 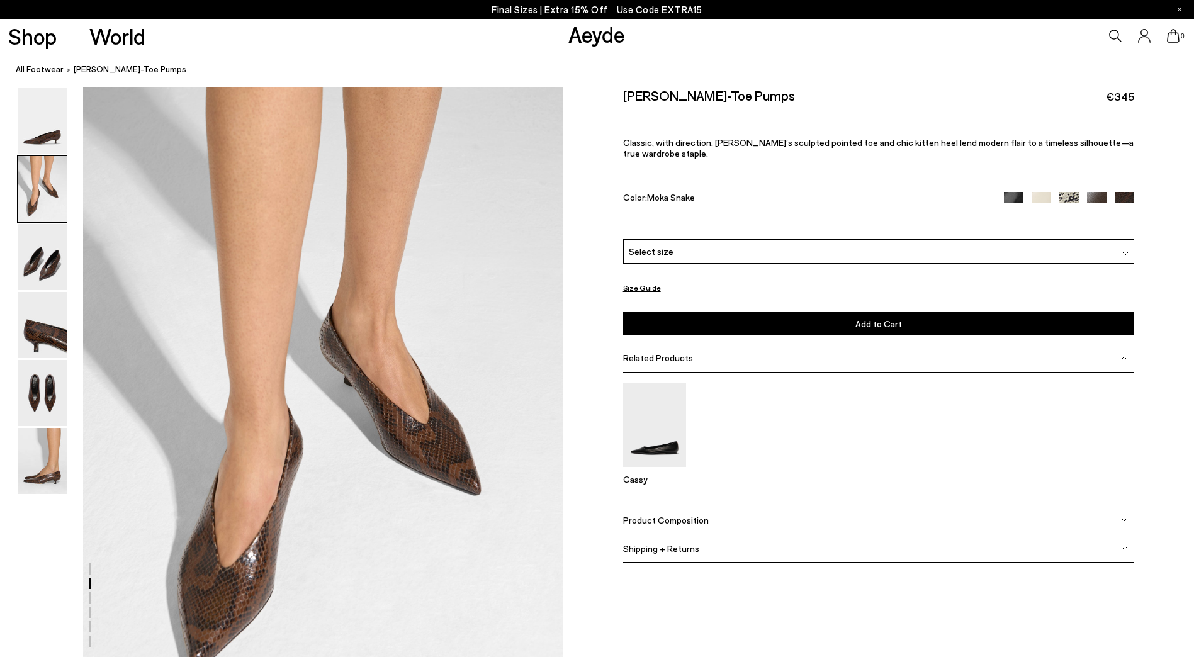 I want to click on span: Product Composition, so click(x=666, y=520).